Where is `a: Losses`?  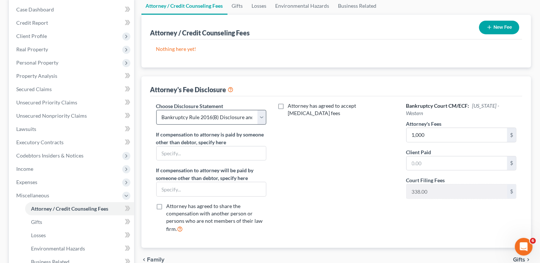 a: Losses is located at coordinates (79, 235).